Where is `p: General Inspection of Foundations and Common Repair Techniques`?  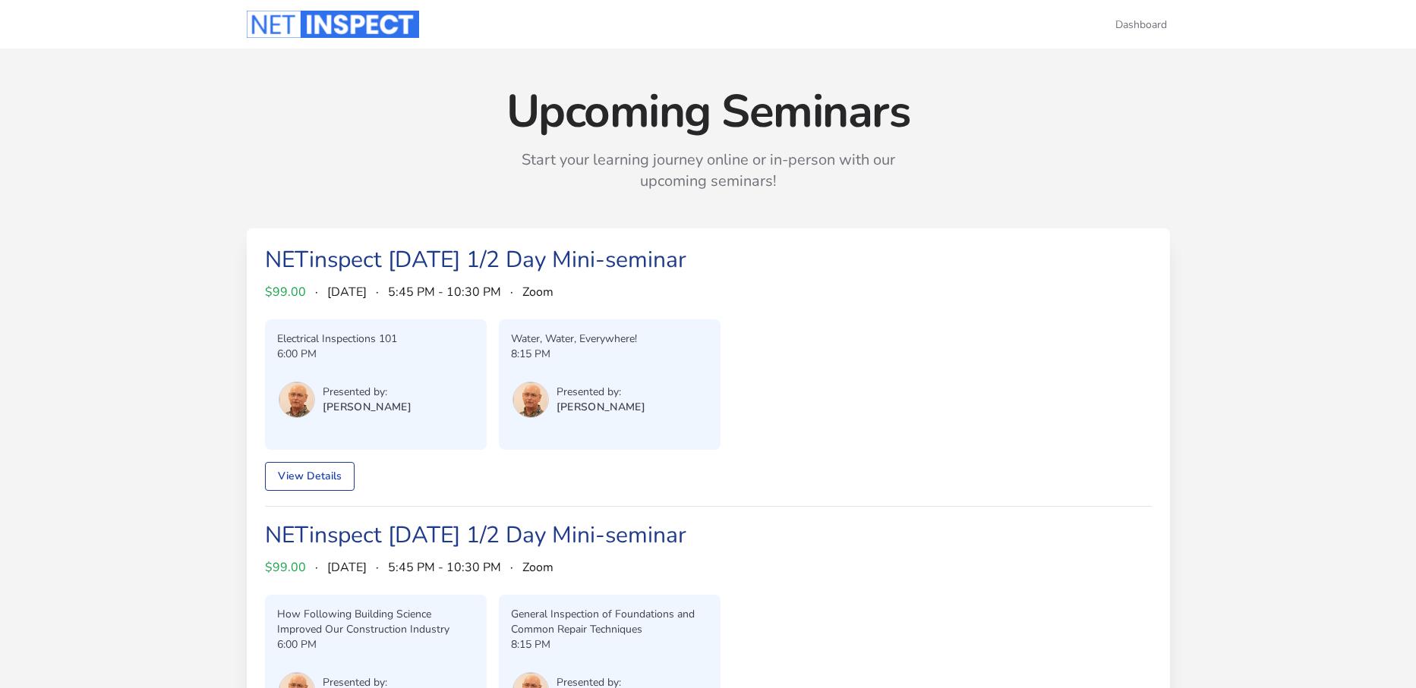
p: General Inspection of Foundations and Common Repair Techniques is located at coordinates (610, 622).